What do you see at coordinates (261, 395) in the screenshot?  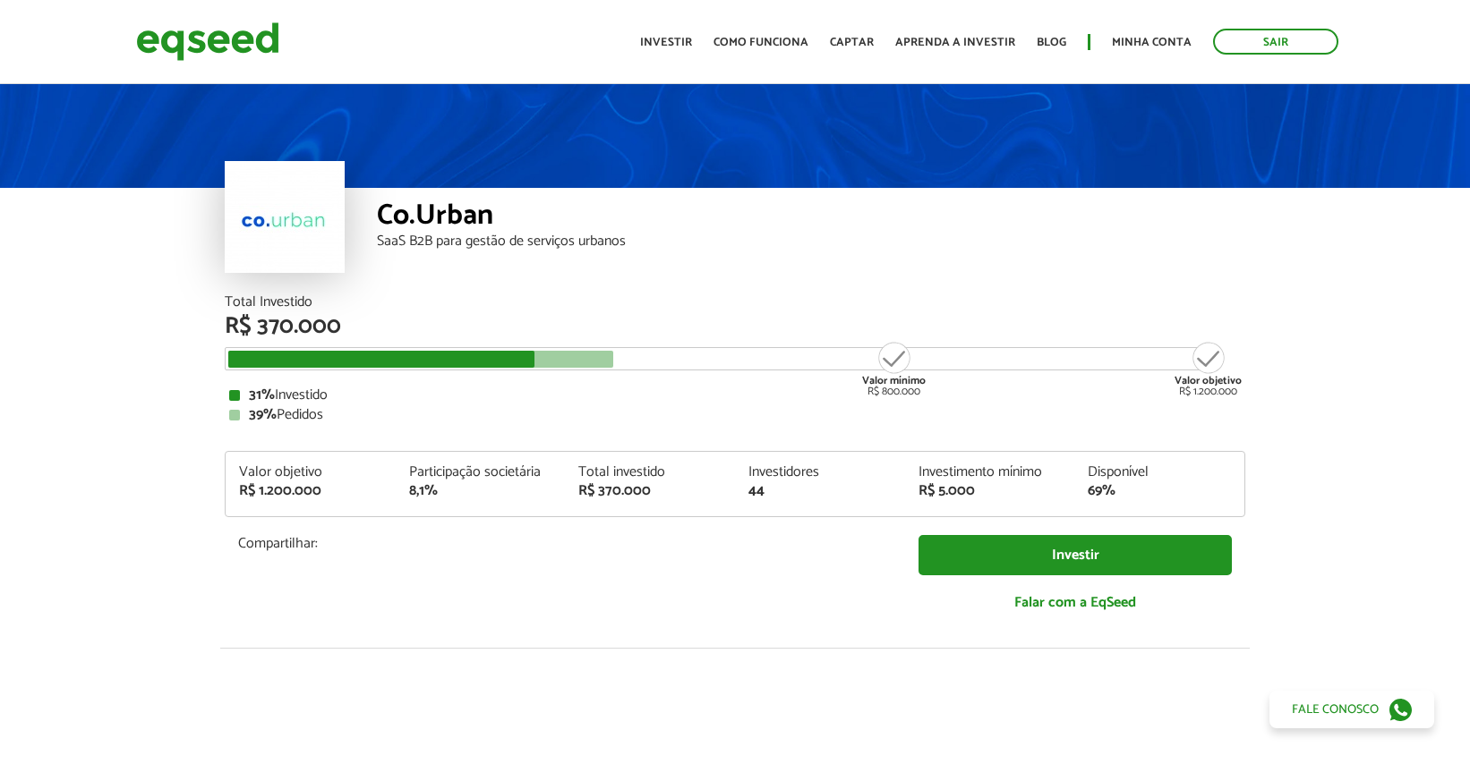 I see `strong: 31%` at bounding box center [261, 395].